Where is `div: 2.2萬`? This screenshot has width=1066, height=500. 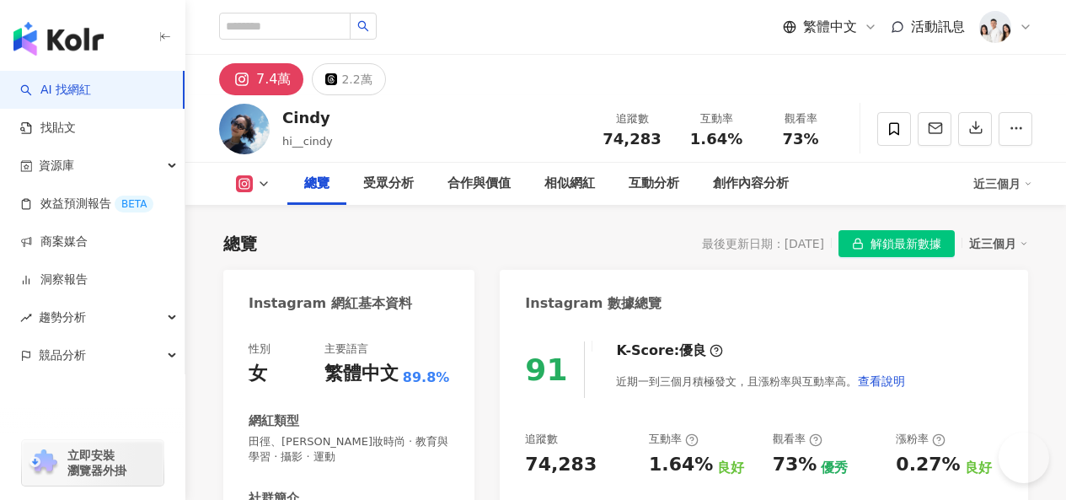 div: 2.2萬 is located at coordinates (357, 79).